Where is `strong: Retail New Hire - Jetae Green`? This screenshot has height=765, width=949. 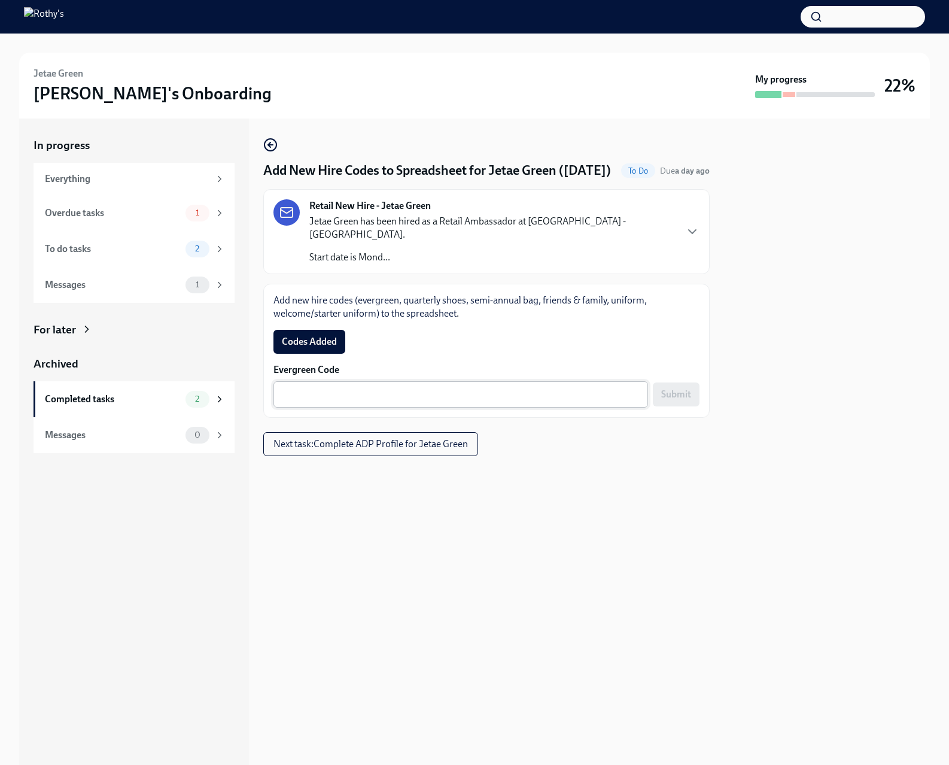
strong: Retail New Hire - Jetae Green is located at coordinates (370, 206).